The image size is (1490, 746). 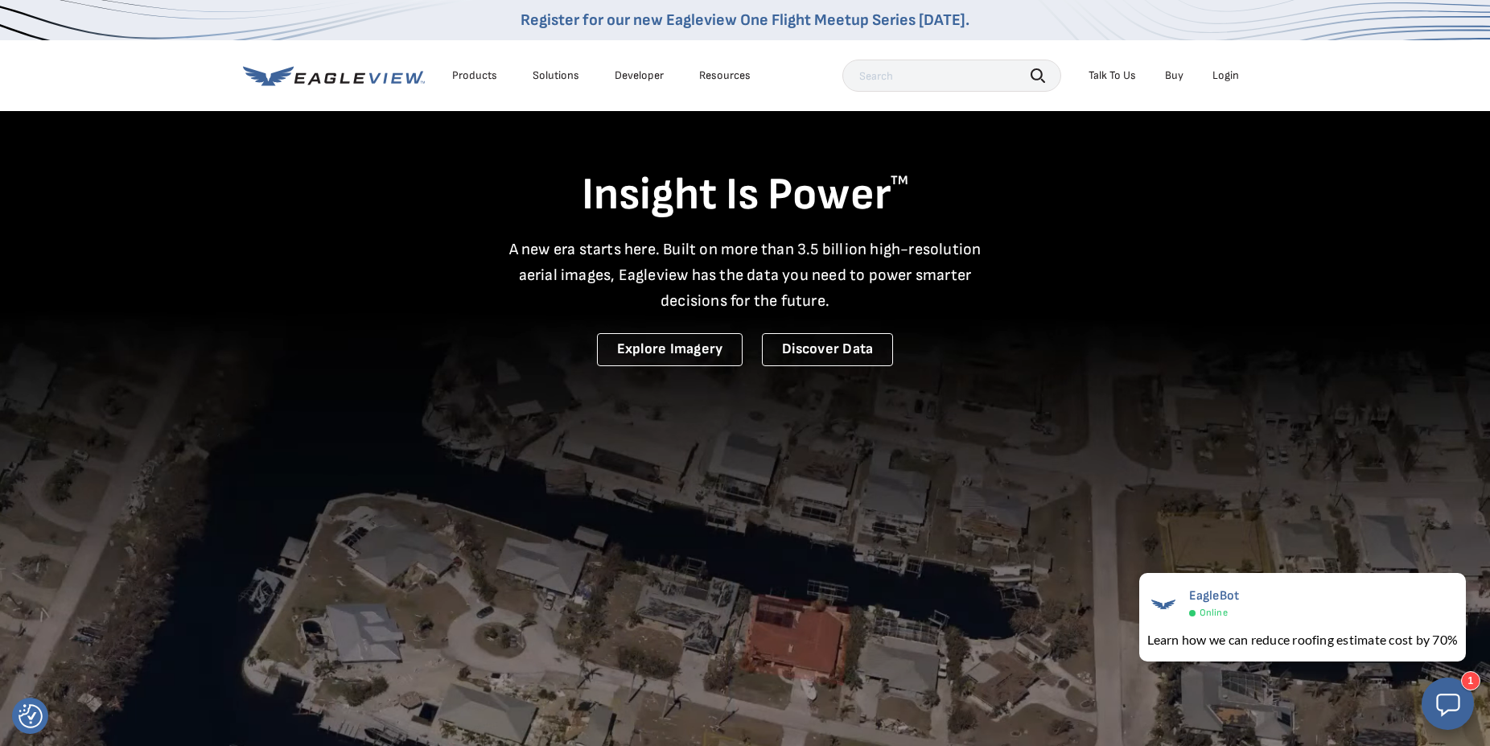 I want to click on div: Products, so click(x=475, y=76).